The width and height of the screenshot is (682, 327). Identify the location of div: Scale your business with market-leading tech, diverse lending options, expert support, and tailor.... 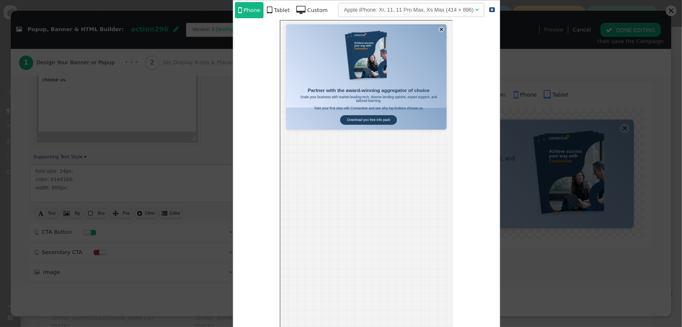
(88, 82).